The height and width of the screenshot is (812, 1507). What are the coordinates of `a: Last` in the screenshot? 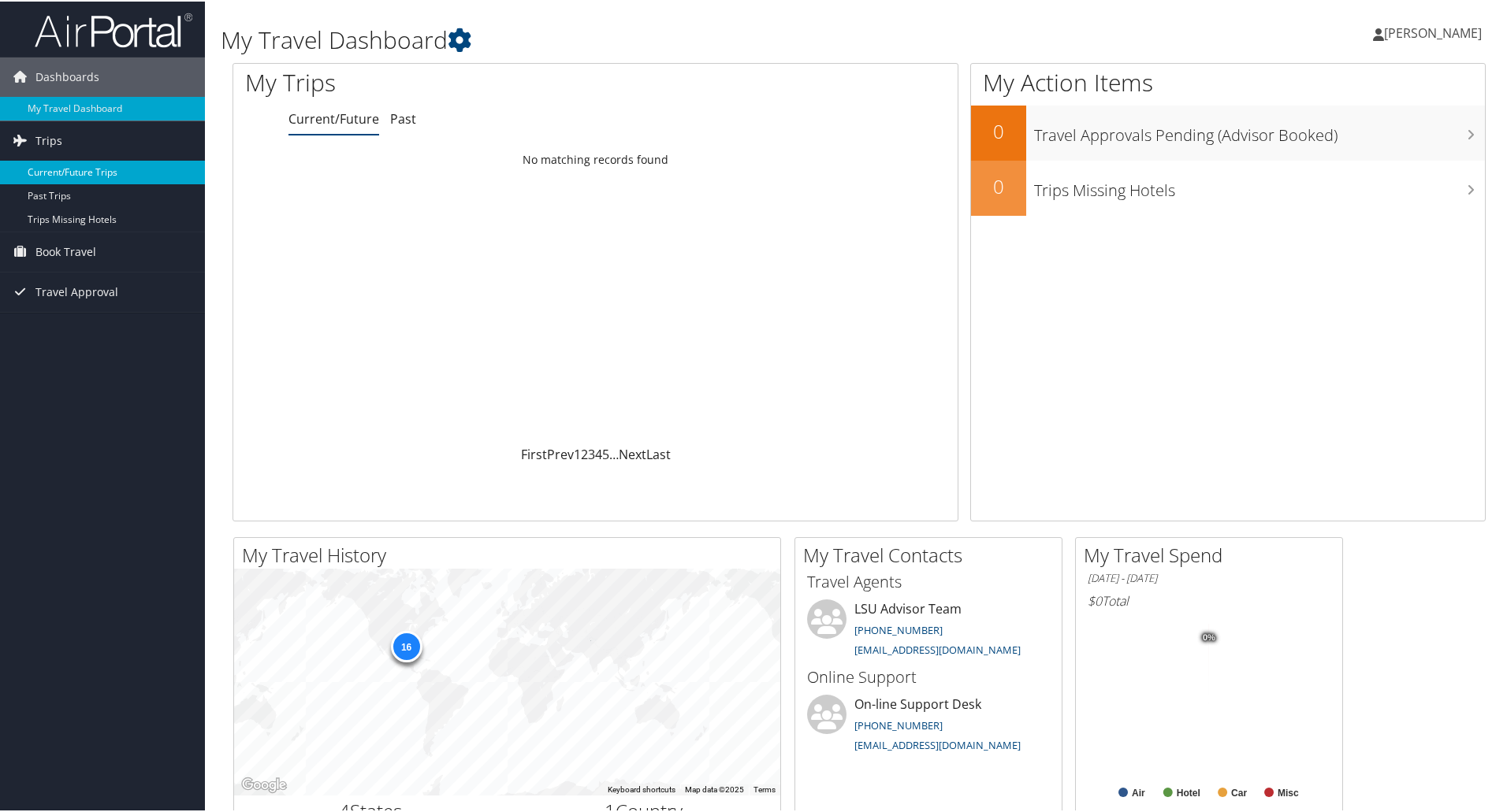 It's located at (658, 453).